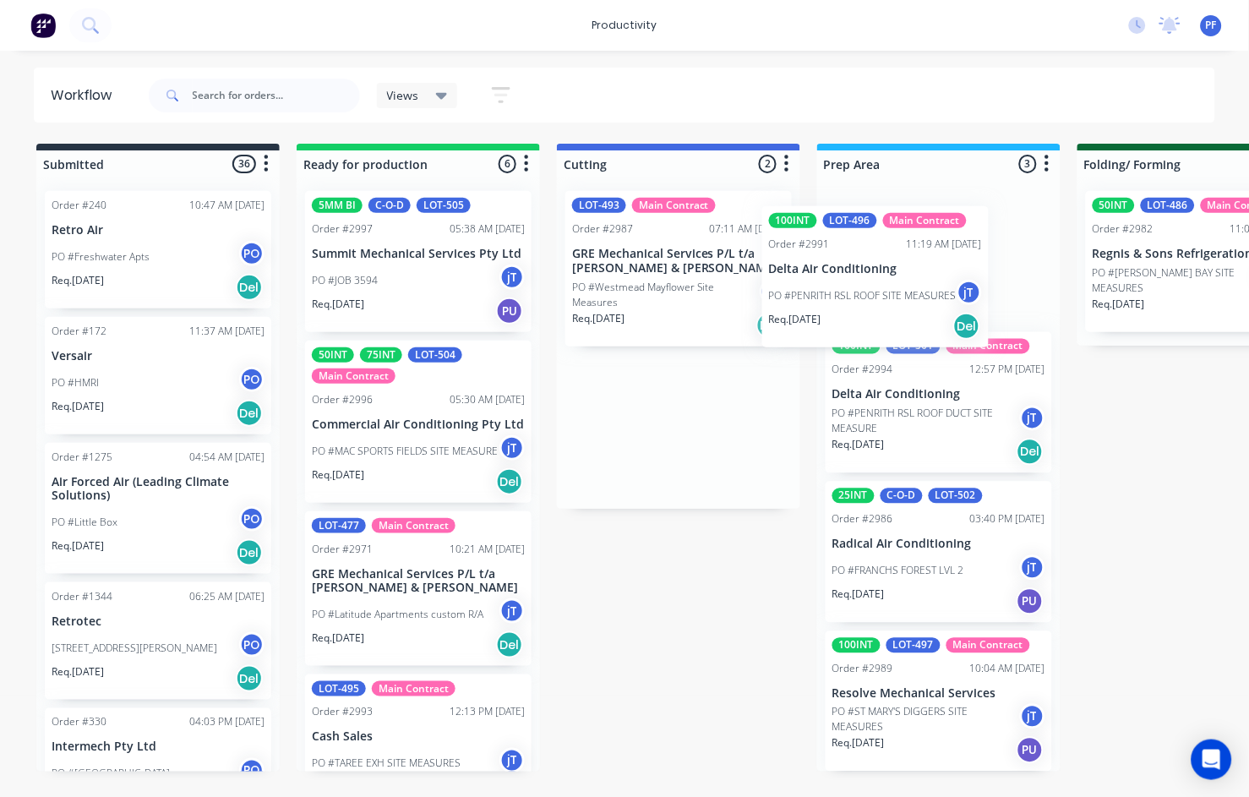 Image resolution: width=1249 pixels, height=797 pixels. I want to click on span: PF, so click(1211, 25).